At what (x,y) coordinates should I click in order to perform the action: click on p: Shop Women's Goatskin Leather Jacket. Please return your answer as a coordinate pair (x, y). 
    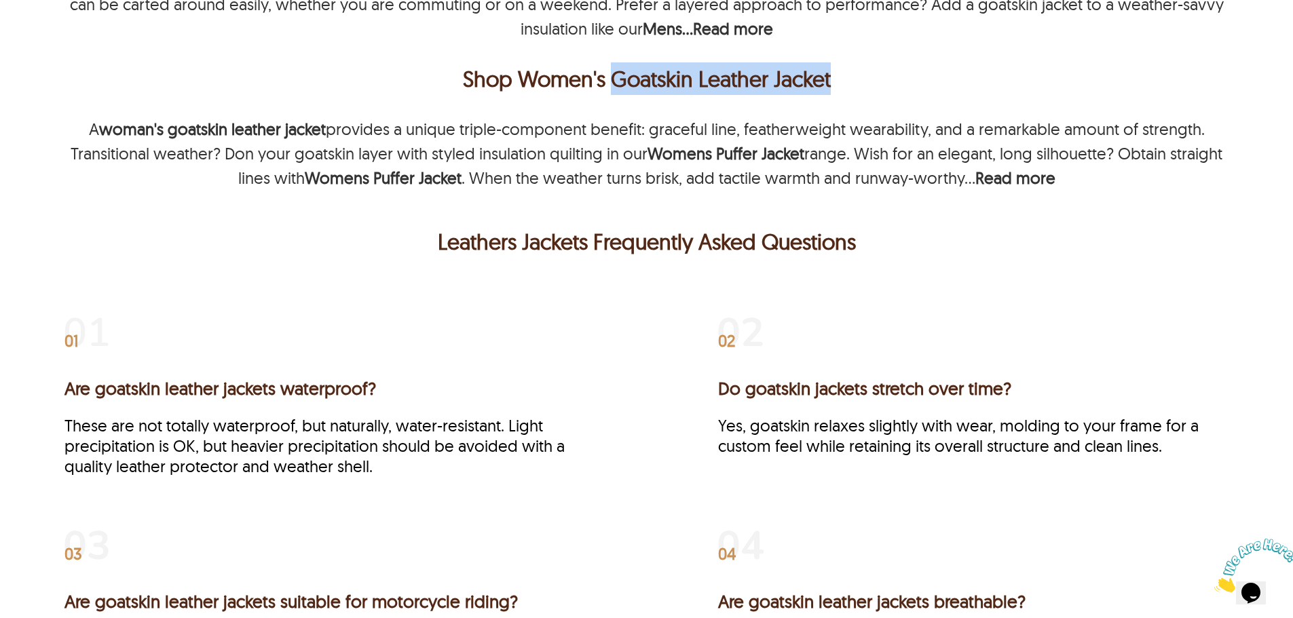
    Looking at the image, I should click on (646, 79).